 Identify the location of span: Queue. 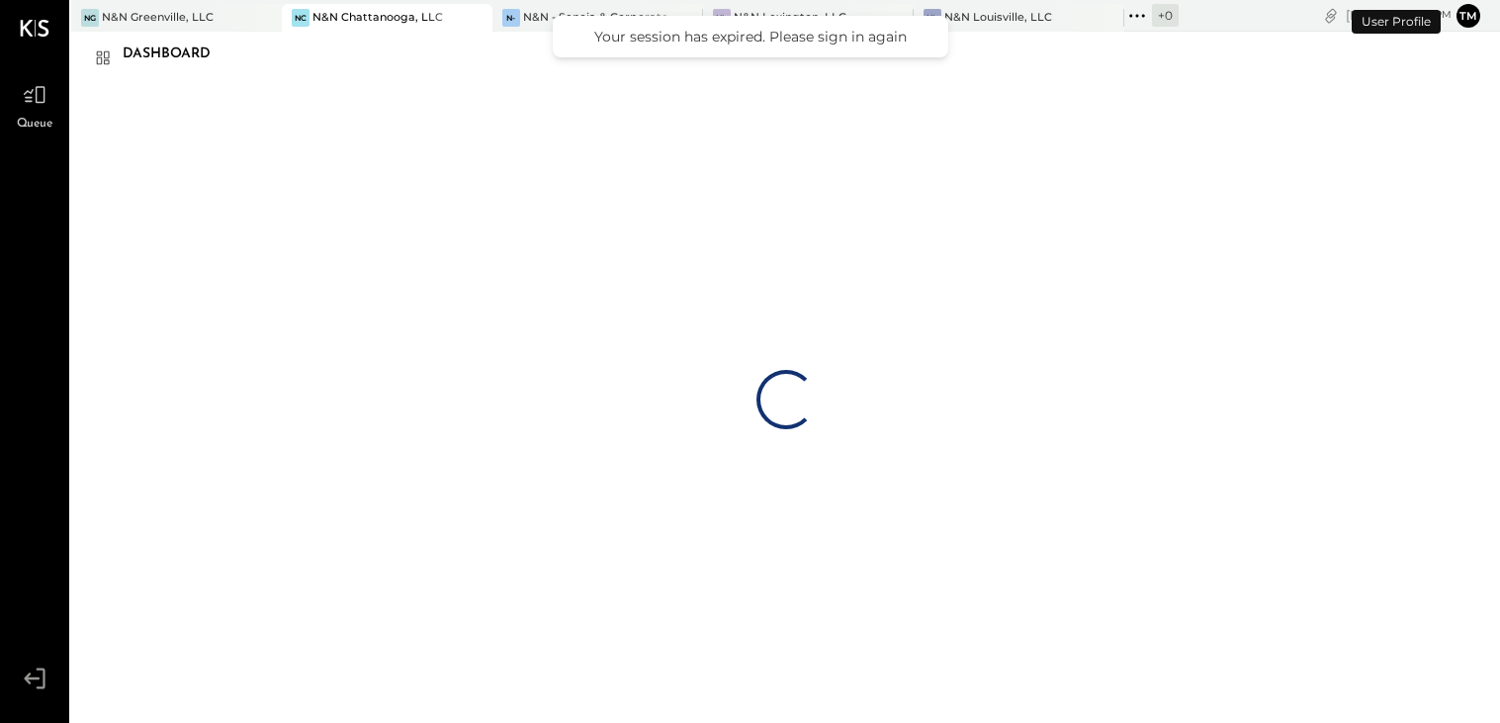
(35, 125).